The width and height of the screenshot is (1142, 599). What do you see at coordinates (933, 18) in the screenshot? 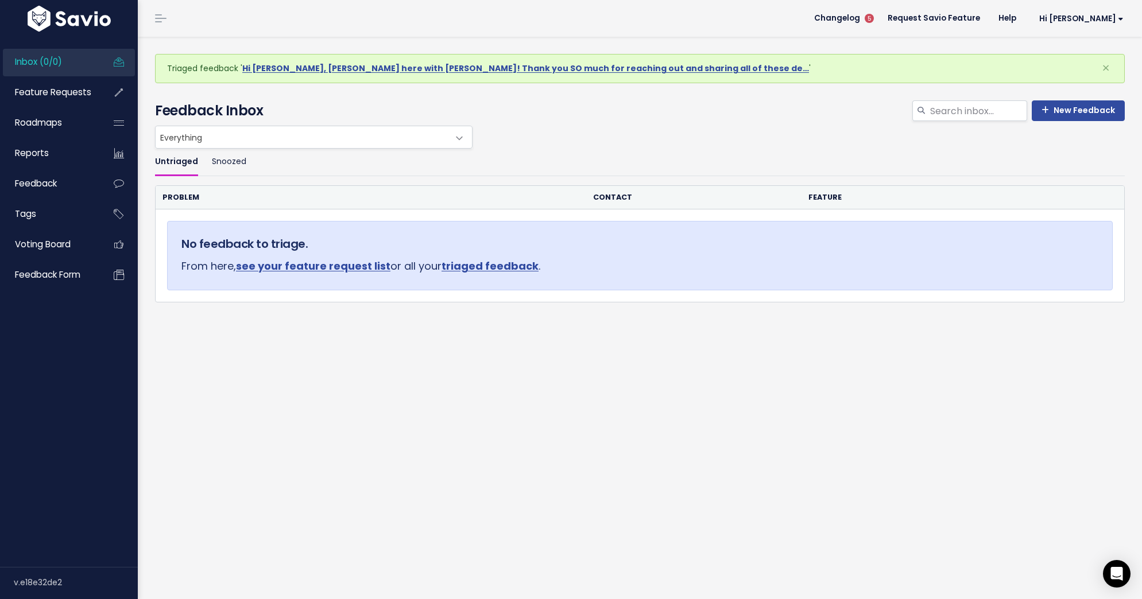
I see `a: Request Savio Feature` at bounding box center [933, 18].